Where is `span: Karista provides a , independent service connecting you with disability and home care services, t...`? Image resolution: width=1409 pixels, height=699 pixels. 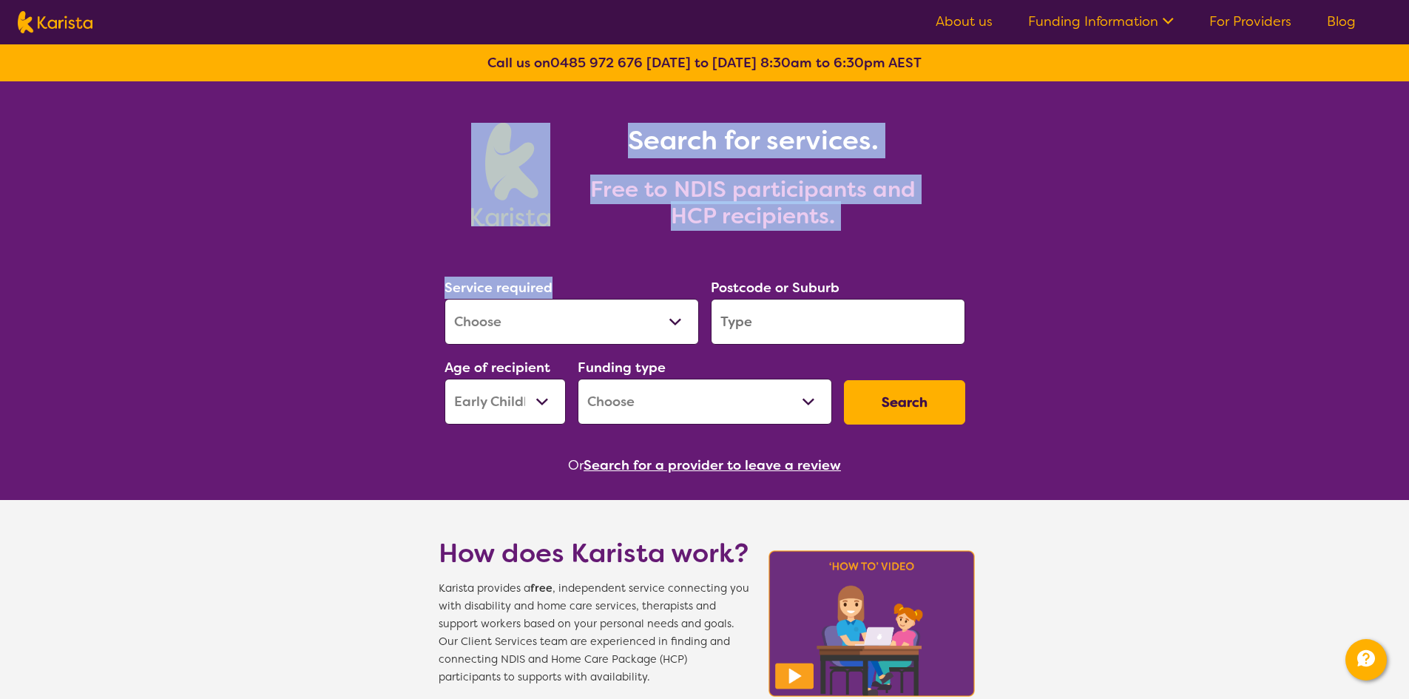 span: Karista provides a , independent service connecting you with disability and home care services, t... is located at coordinates (594, 633).